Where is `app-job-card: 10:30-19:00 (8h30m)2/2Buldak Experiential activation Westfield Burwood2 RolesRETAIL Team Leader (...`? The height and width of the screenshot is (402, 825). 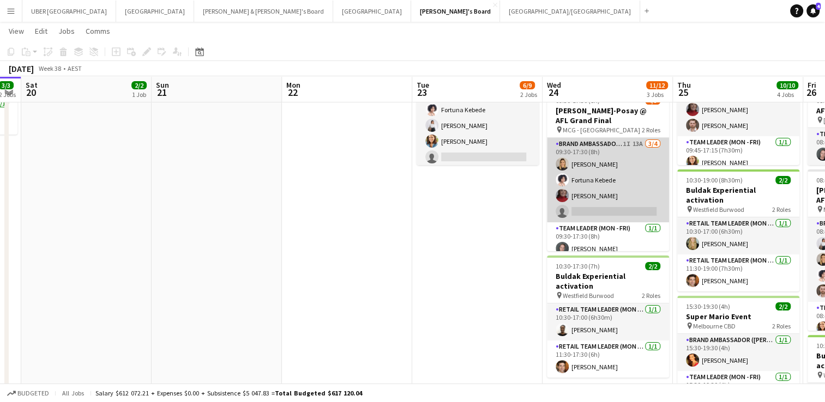 app-job-card: 10:30-19:00 (8h30m)2/2Buldak Experiential activation Westfield Burwood2 RolesRETAIL Team Leader (... is located at coordinates (738, 231).